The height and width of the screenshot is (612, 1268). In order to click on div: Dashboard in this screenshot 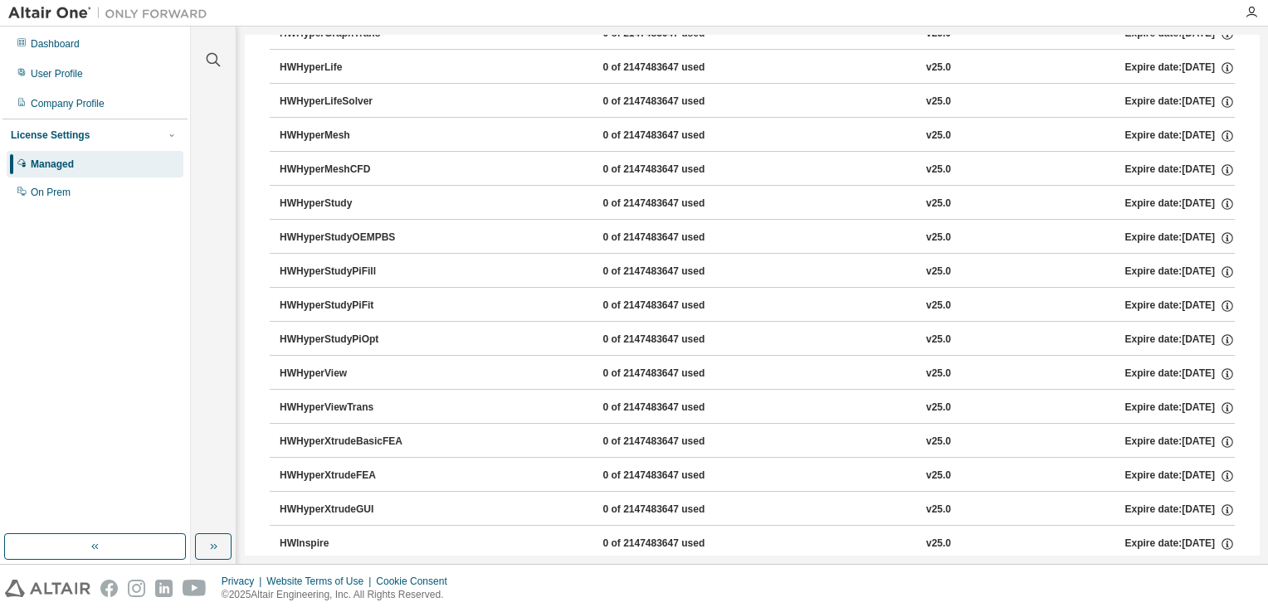, I will do `click(55, 44)`.